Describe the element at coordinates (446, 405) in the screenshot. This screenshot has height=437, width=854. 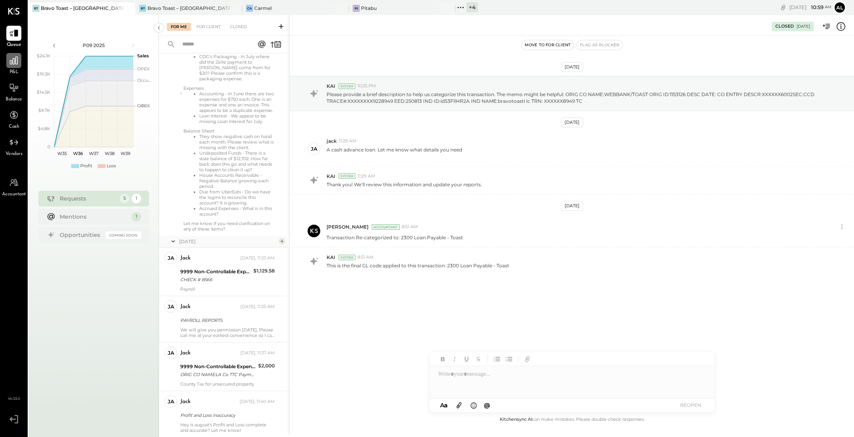
I see `span: a` at that location.